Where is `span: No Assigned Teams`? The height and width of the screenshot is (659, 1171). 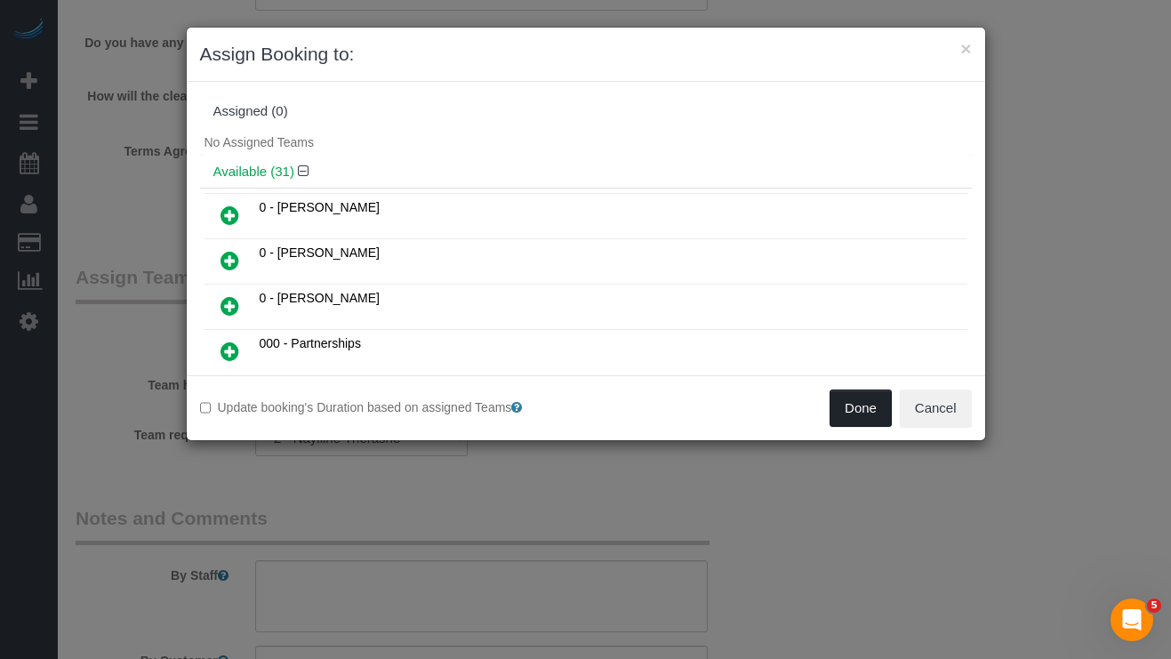 span: No Assigned Teams is located at coordinates (259, 142).